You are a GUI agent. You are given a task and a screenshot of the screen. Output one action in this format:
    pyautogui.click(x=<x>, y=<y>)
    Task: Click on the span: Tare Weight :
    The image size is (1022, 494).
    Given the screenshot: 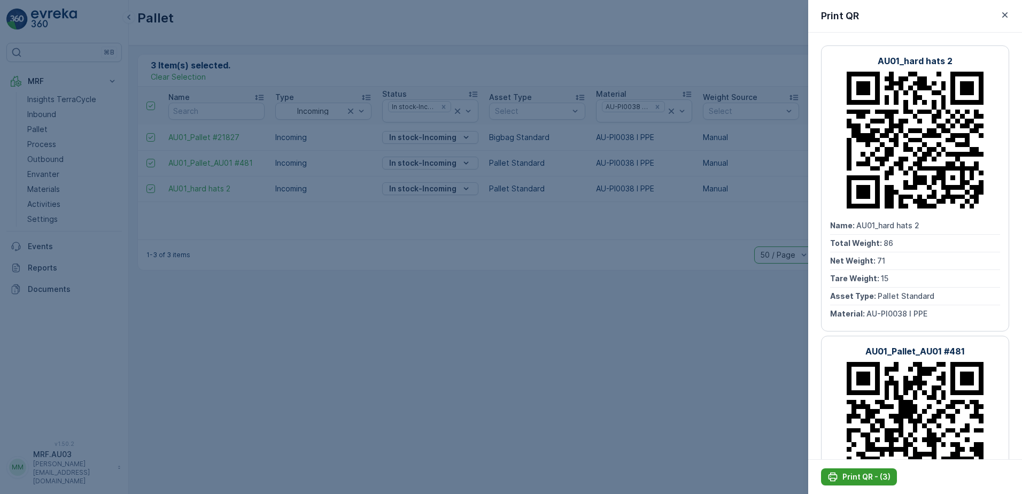 What is the action you would take?
    pyautogui.click(x=855, y=278)
    